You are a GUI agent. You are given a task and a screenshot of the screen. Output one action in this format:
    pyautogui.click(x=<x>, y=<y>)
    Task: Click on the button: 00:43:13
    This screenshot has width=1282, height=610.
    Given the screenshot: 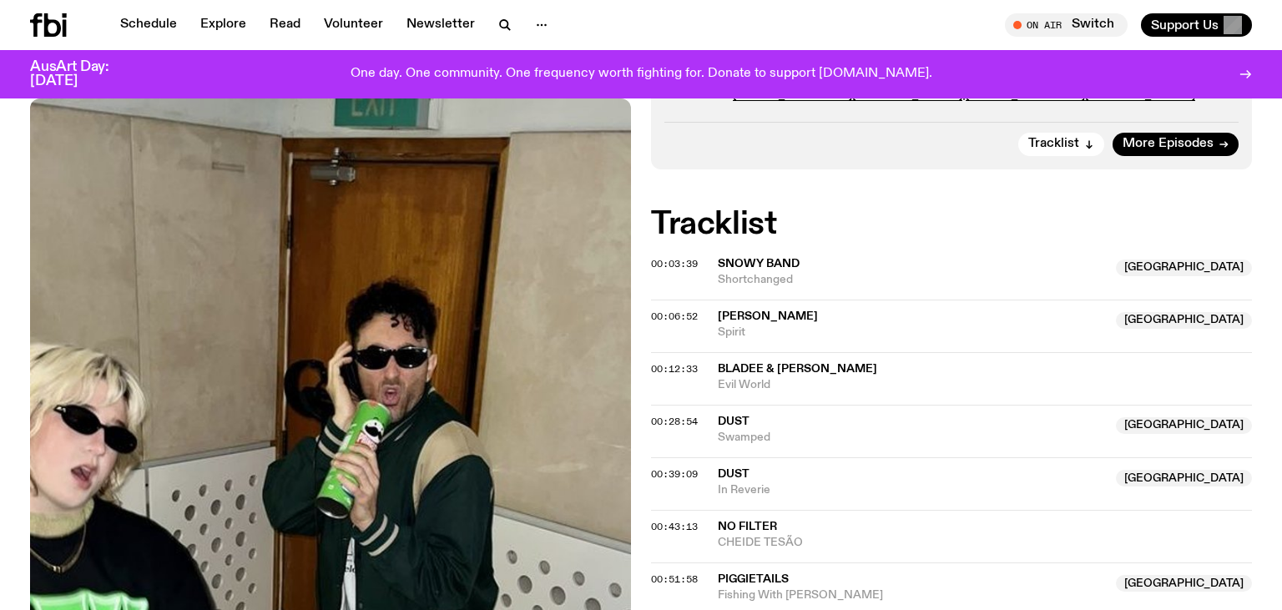 What is the action you would take?
    pyautogui.click(x=674, y=526)
    